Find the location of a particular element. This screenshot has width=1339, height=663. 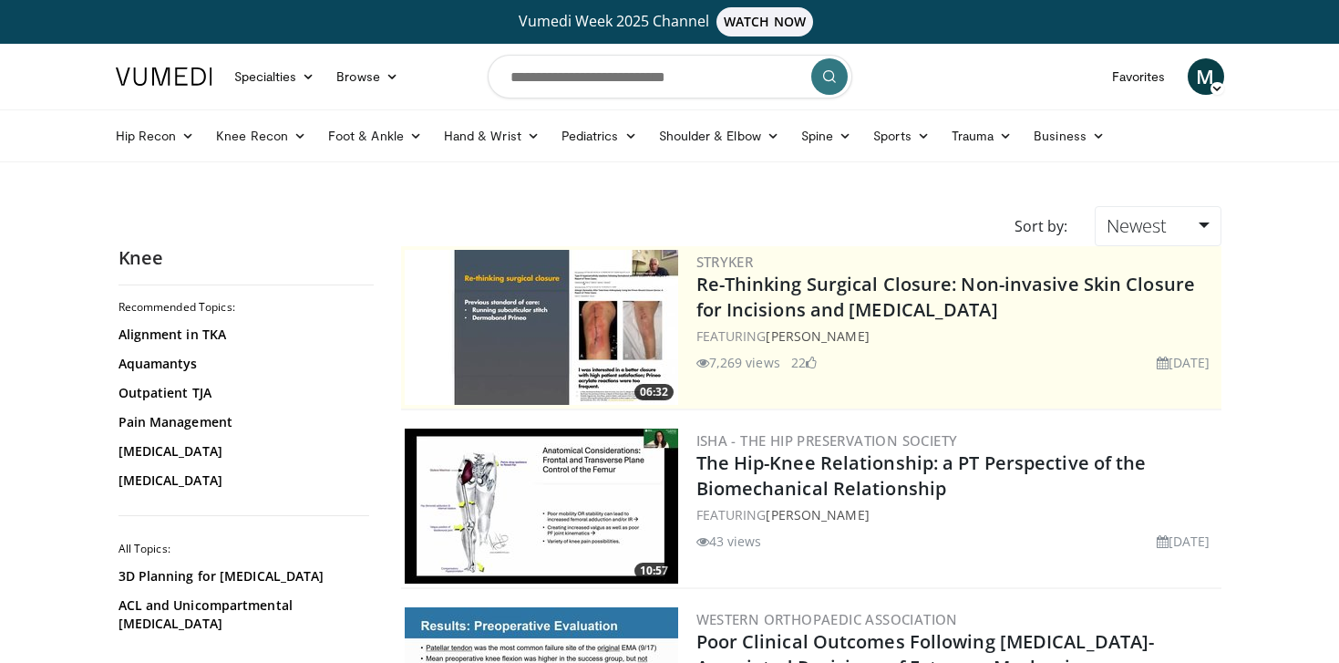

a: Trauma is located at coordinates (982, 136).